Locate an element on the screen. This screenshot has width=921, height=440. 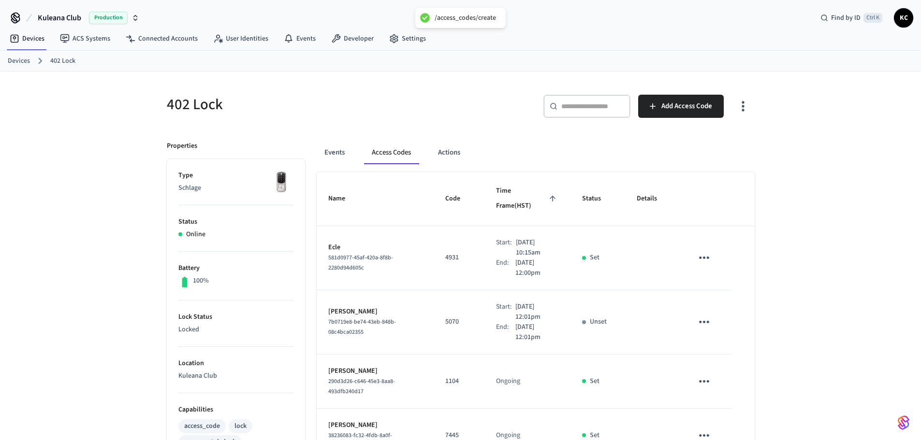
p: Capabilities is located at coordinates (236, 410).